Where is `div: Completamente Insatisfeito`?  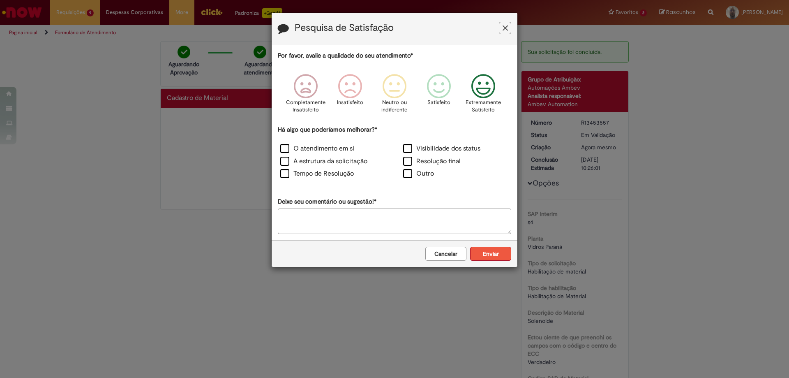
div: Completamente Insatisfeito is located at coordinates (305, 96).